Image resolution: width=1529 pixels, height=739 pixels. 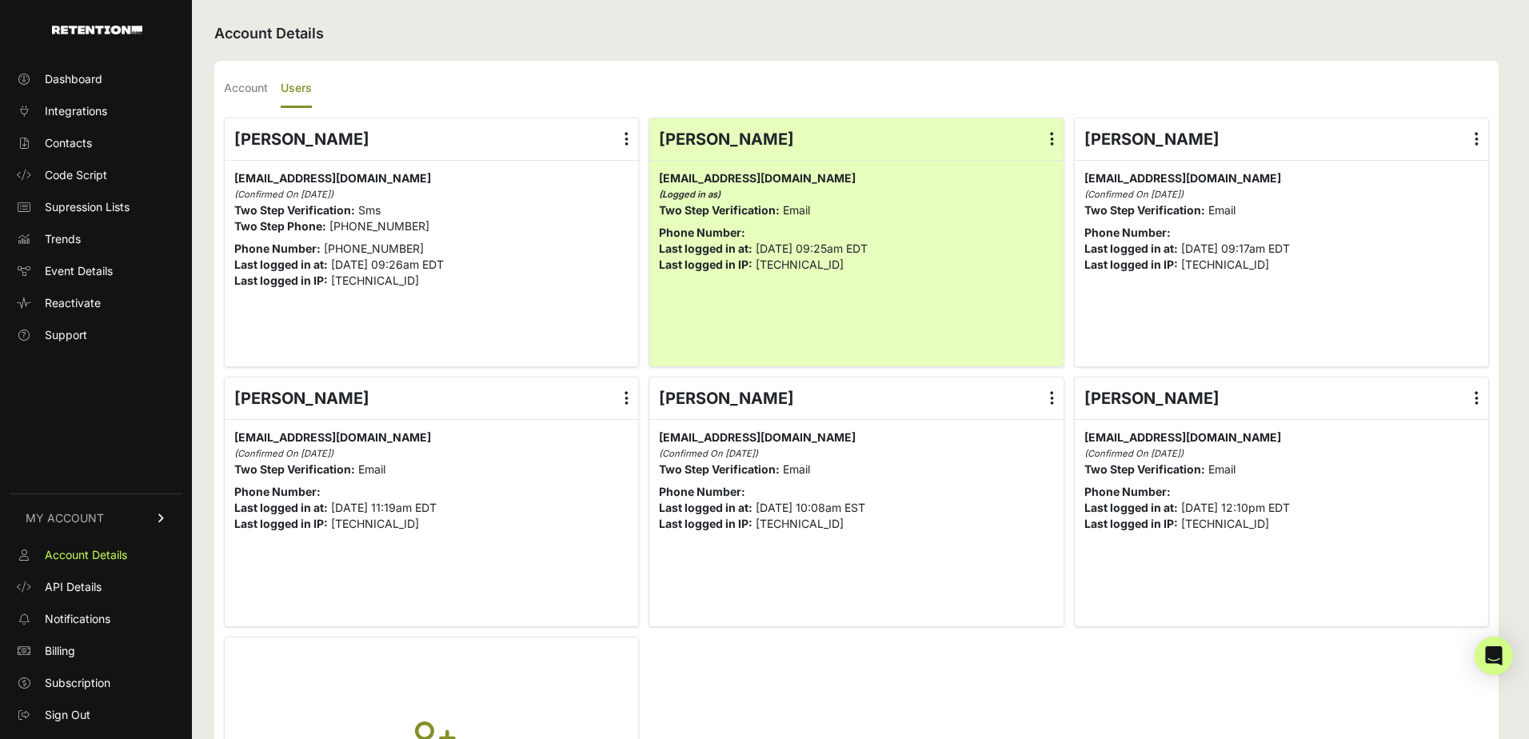 I want to click on a: Contacts, so click(x=96, y=143).